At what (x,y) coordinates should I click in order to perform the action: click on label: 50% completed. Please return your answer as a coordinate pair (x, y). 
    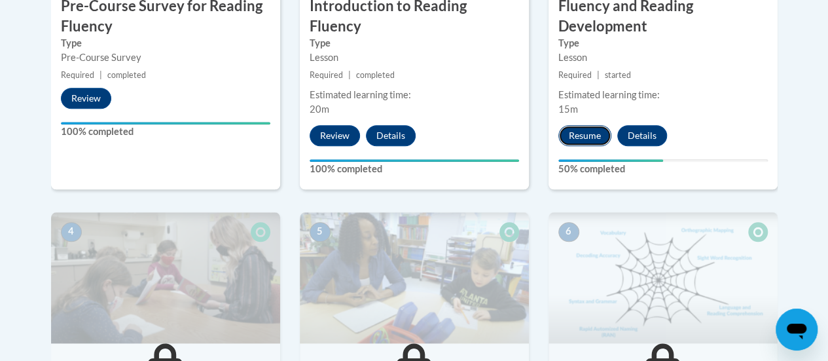
    Looking at the image, I should click on (663, 169).